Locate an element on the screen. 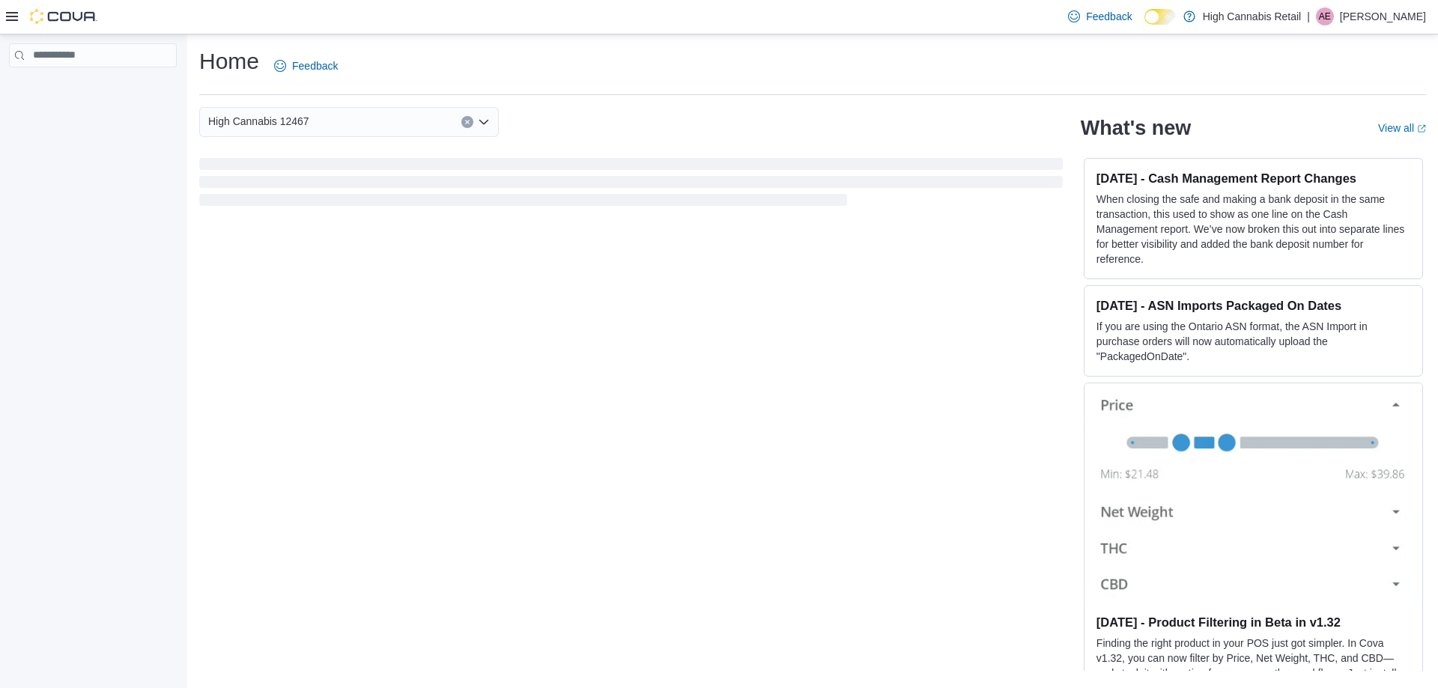 Image resolution: width=1438 pixels, height=688 pixels. h2: What's new is located at coordinates (1136, 128).